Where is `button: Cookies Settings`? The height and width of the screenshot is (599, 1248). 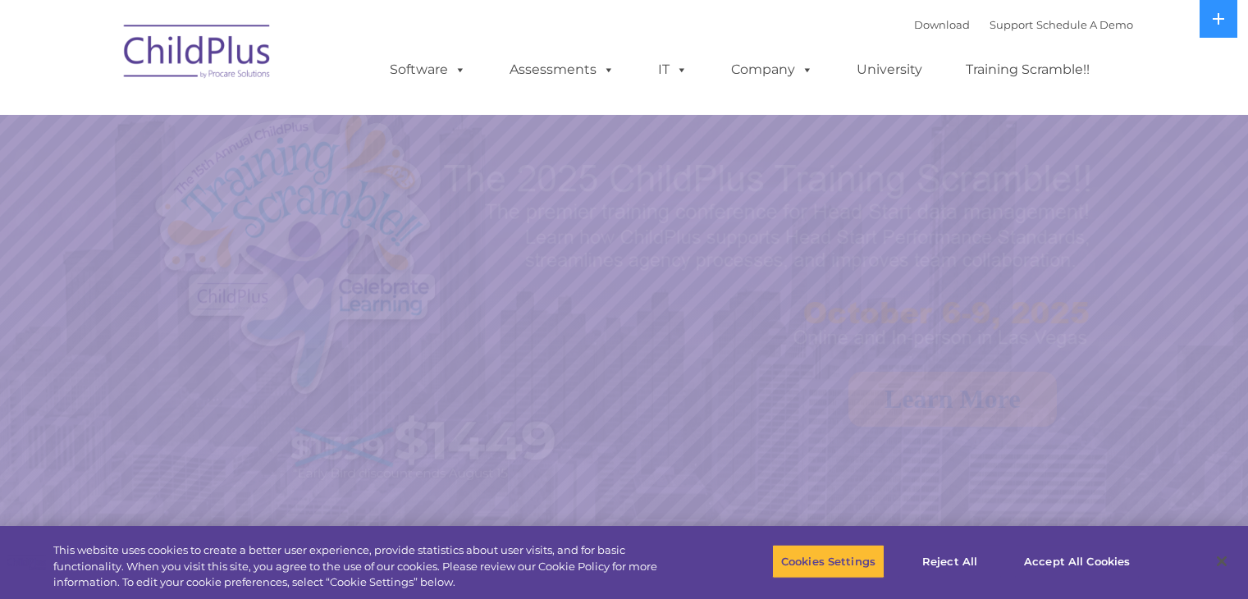 button: Cookies Settings is located at coordinates (828, 561).